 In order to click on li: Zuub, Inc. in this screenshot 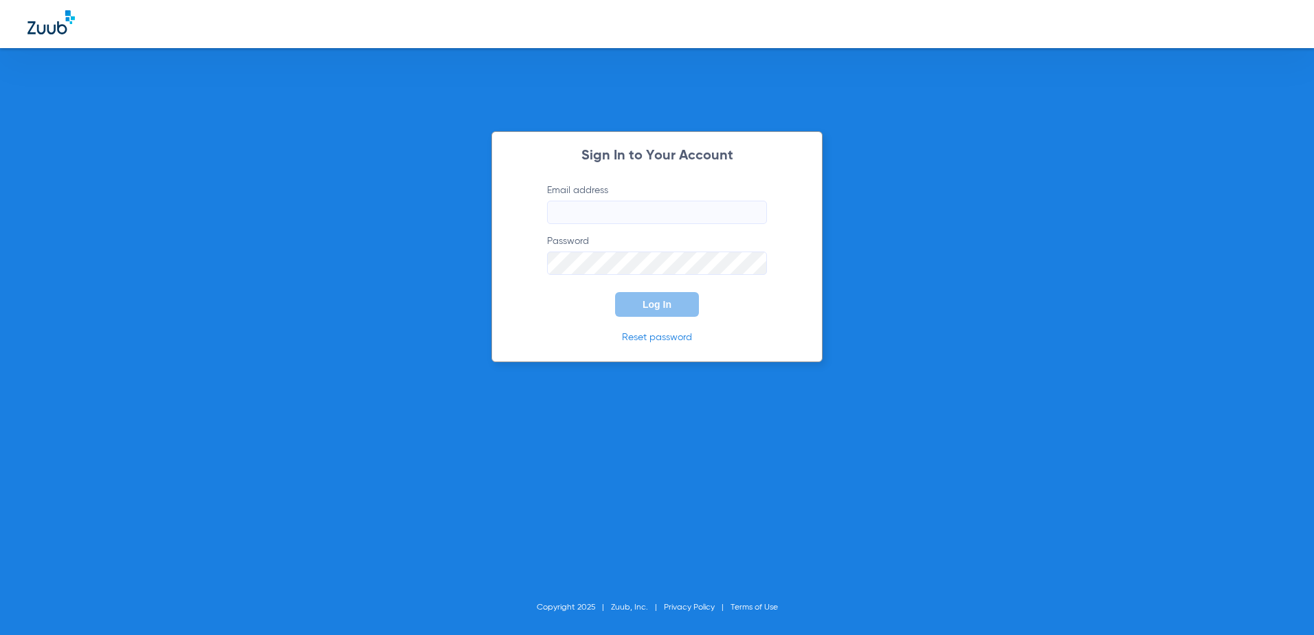, I will do `click(637, 608)`.